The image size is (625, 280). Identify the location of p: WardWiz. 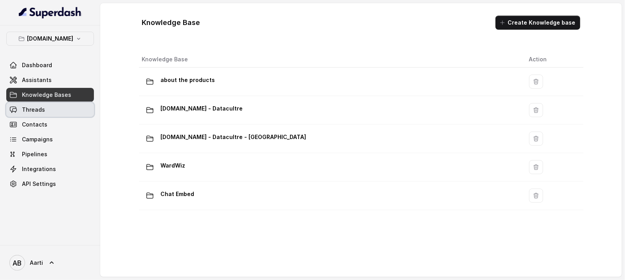
(173, 166).